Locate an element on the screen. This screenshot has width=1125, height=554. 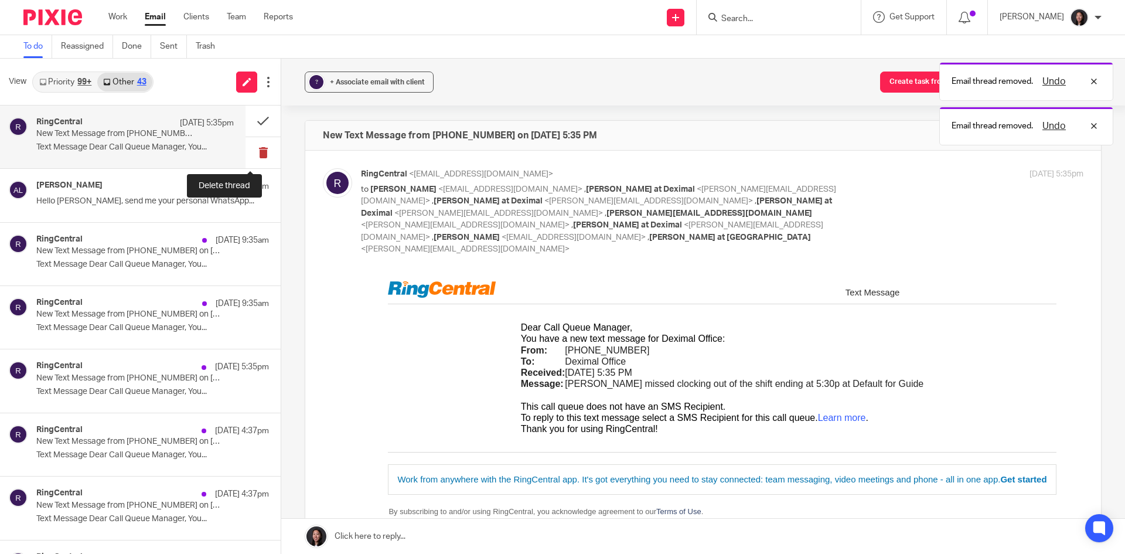
a: Other43 is located at coordinates (124, 82).